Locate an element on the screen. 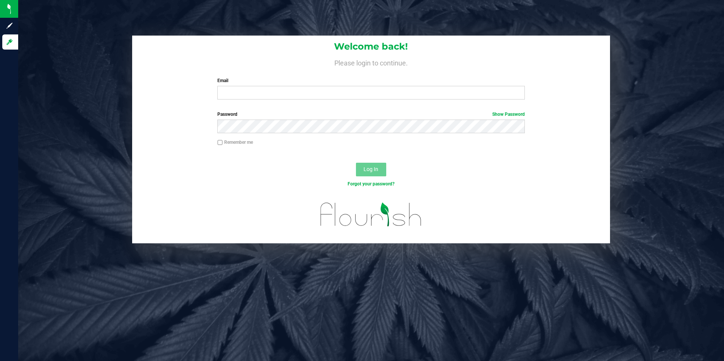  label: Email is located at coordinates (371, 81).